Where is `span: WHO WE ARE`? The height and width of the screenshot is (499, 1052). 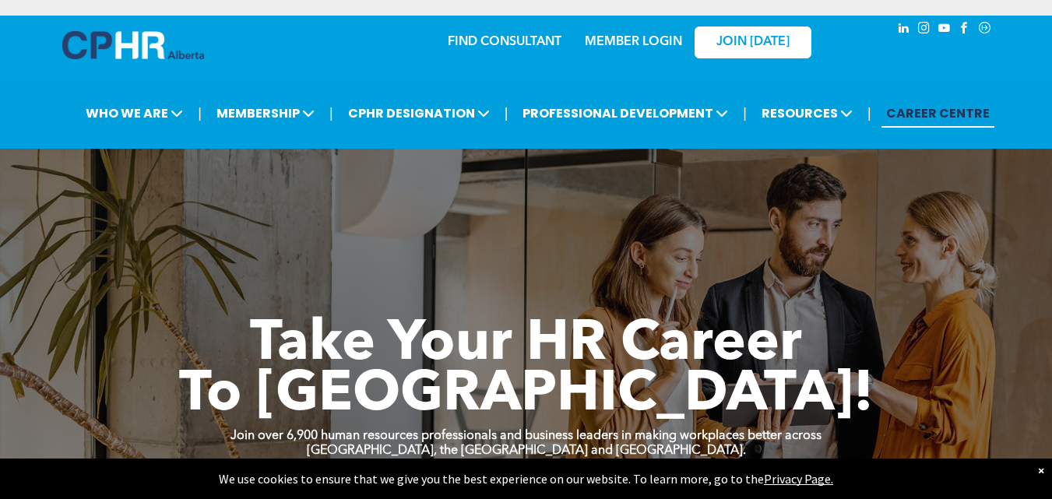
span: WHO WE ARE is located at coordinates (134, 113).